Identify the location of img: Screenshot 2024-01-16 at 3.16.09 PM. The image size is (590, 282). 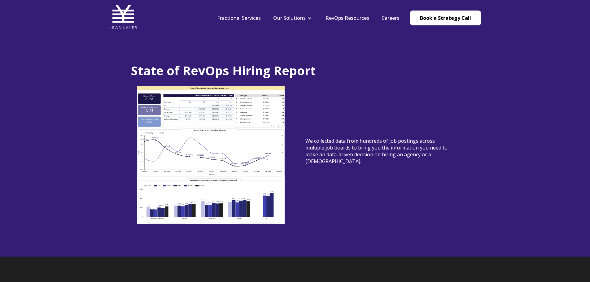
(211, 155).